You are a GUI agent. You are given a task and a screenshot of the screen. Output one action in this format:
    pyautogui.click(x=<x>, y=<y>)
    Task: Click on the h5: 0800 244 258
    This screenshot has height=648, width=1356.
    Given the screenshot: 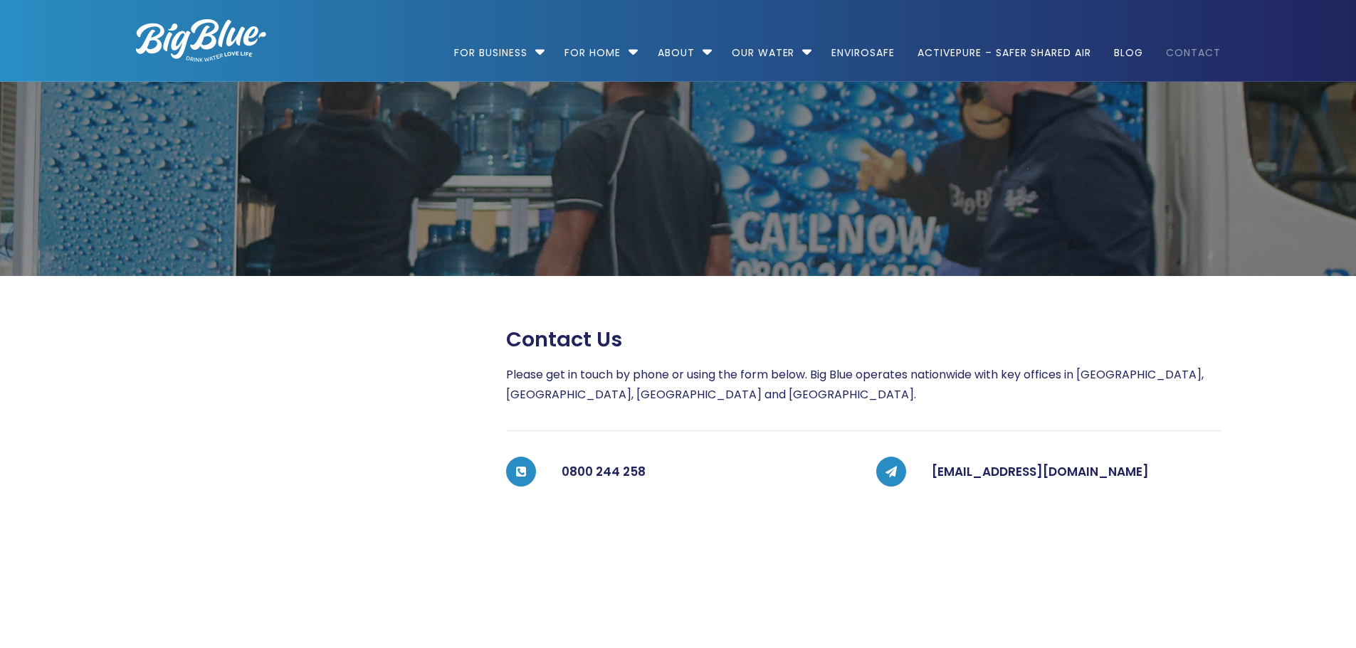 What is the action you would take?
    pyautogui.click(x=706, y=473)
    